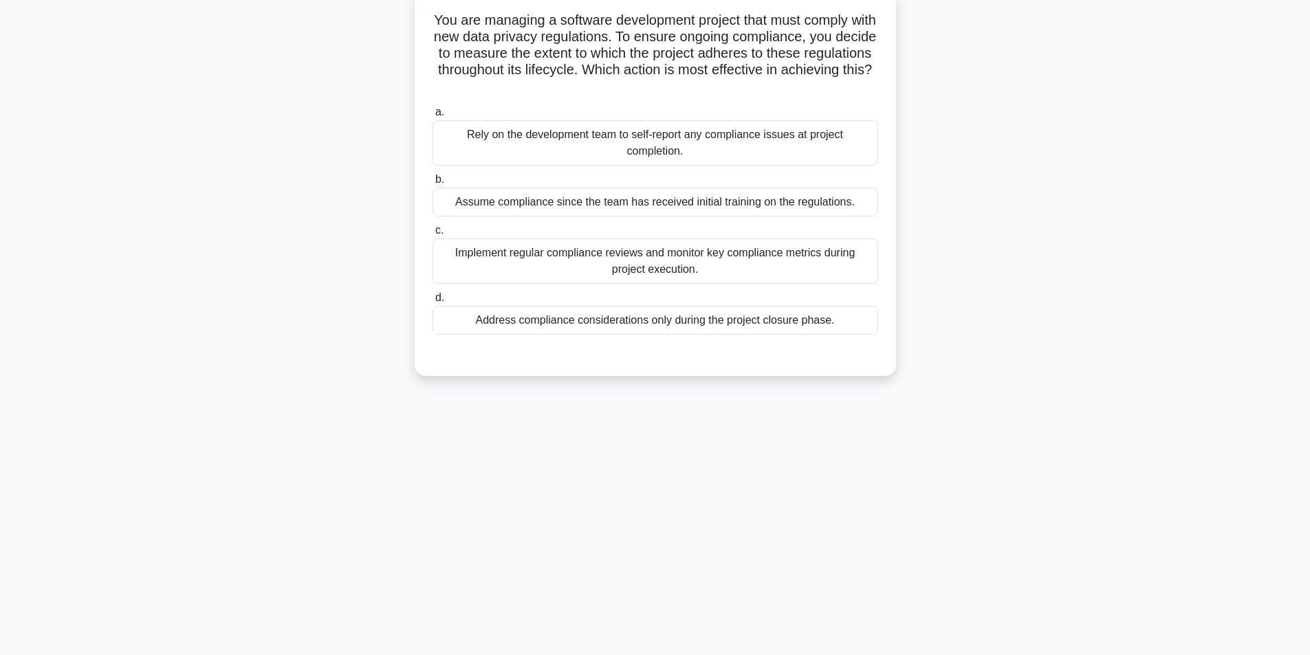 The width and height of the screenshot is (1310, 655). I want to click on div: Address compliance considerations only during the project closure phase., so click(655, 321).